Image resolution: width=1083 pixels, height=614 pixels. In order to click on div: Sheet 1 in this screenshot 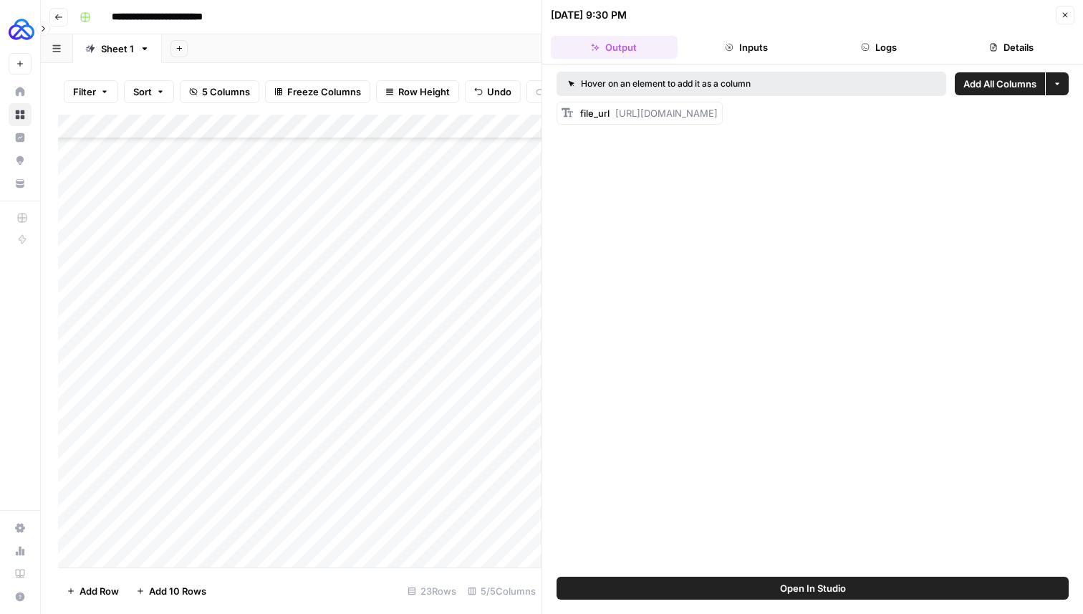, I will do `click(117, 49)`.